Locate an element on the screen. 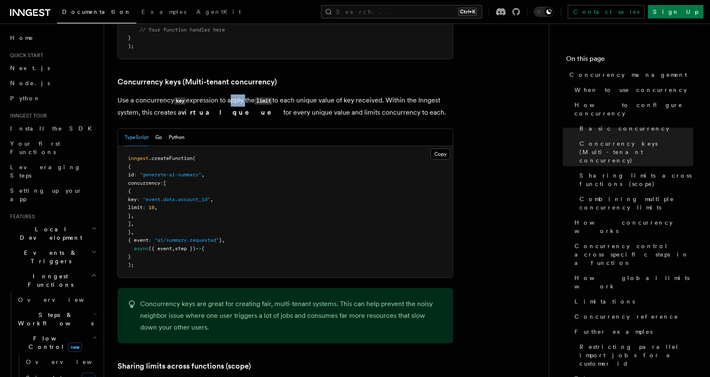  span: Steps & Workflows is located at coordinates (54, 319).